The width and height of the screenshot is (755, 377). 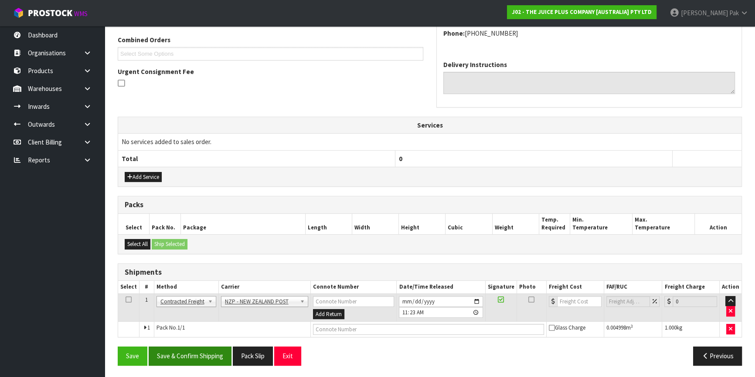 I want to click on th: Carrier, so click(x=265, y=287).